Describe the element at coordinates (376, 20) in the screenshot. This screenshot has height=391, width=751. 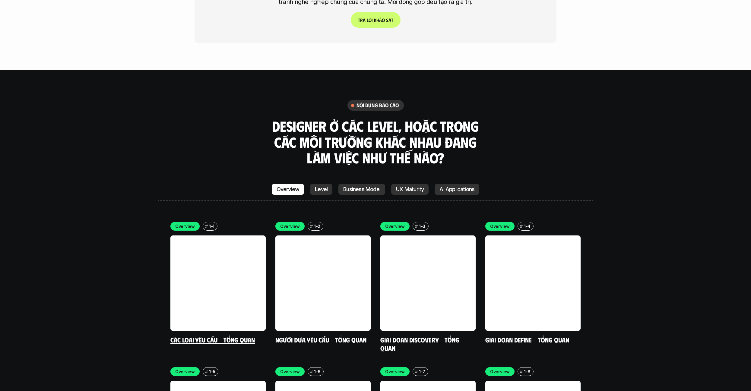
I see `a: Trảlờikhảosát` at that location.